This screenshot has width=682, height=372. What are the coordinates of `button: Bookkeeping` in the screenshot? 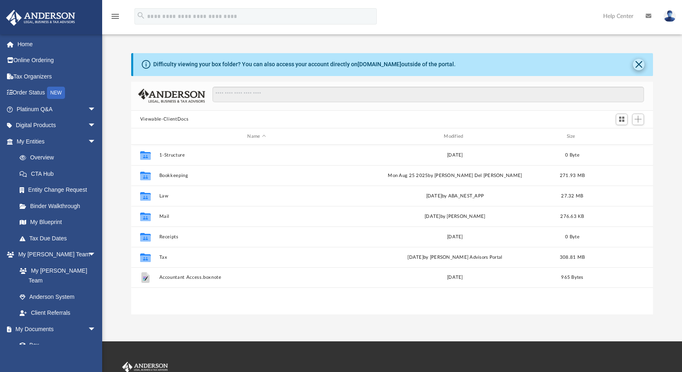 It's located at (256, 175).